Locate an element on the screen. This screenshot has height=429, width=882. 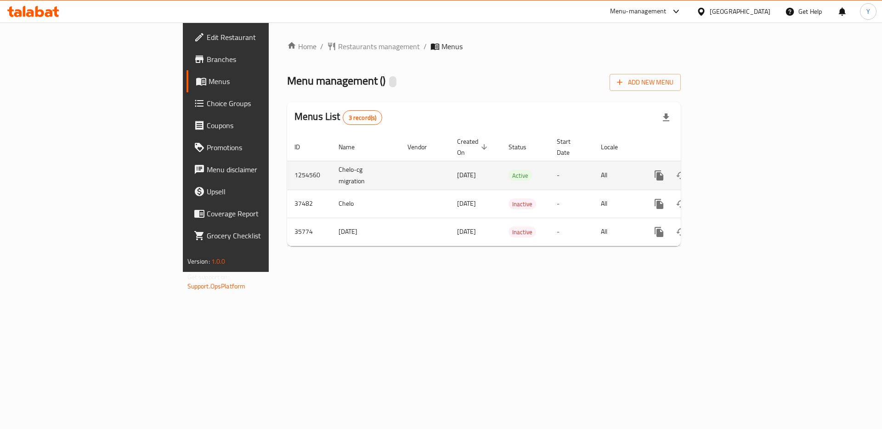
h2: Menus List is located at coordinates (338, 117).